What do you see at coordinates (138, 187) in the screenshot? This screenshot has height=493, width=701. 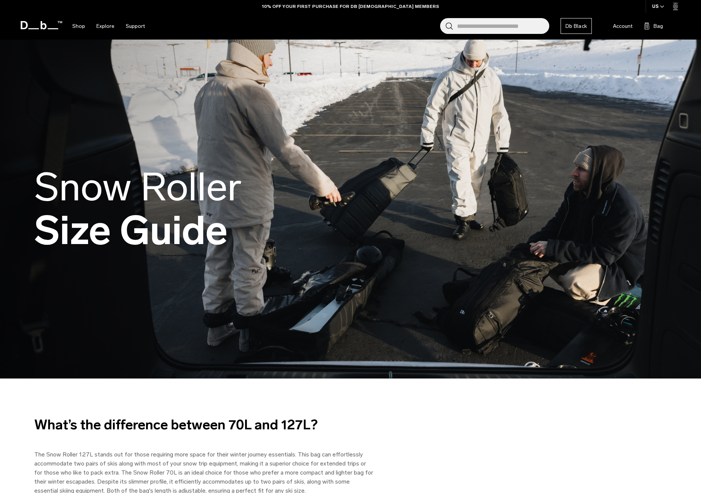 I see `span: Snow Roller` at bounding box center [138, 187].